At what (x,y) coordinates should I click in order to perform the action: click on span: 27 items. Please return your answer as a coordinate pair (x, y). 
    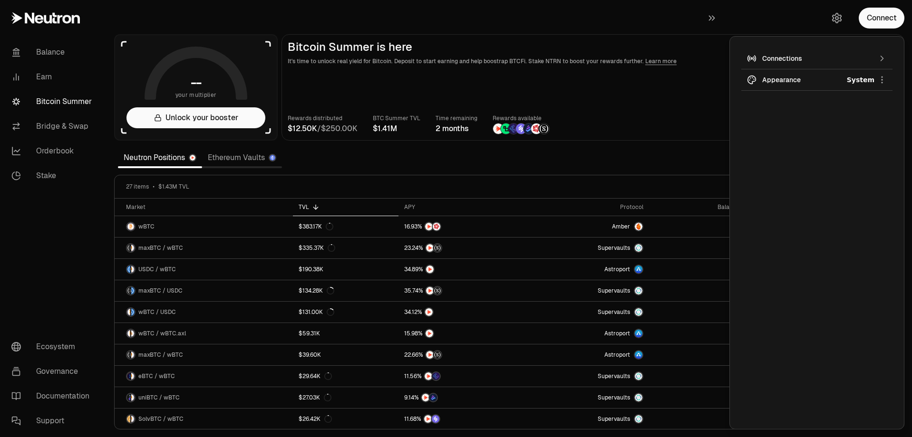
    Looking at the image, I should click on (137, 187).